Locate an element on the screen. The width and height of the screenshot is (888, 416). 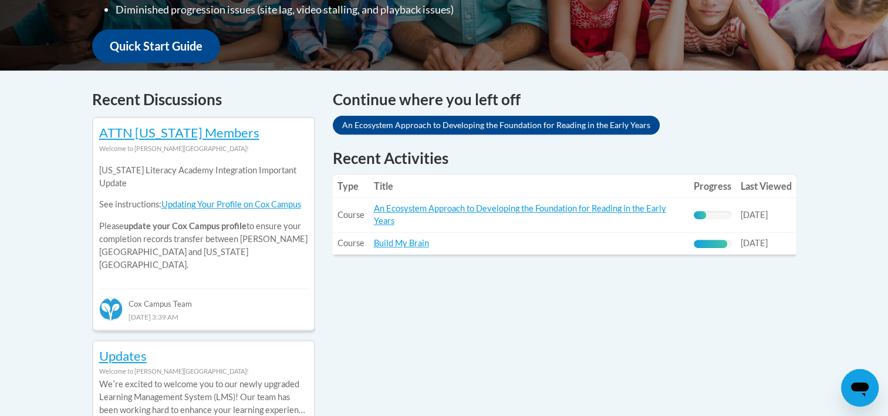
h4: Continue where you left off is located at coordinates (565, 99).